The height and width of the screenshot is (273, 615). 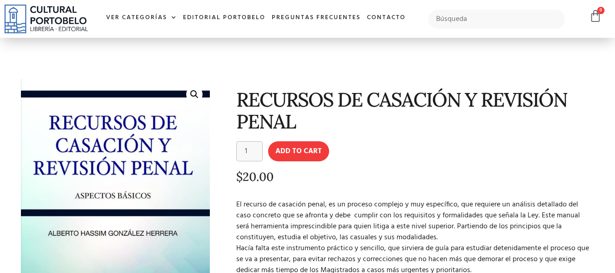 I want to click on a: Preguntas frecuentes, so click(x=316, y=18).